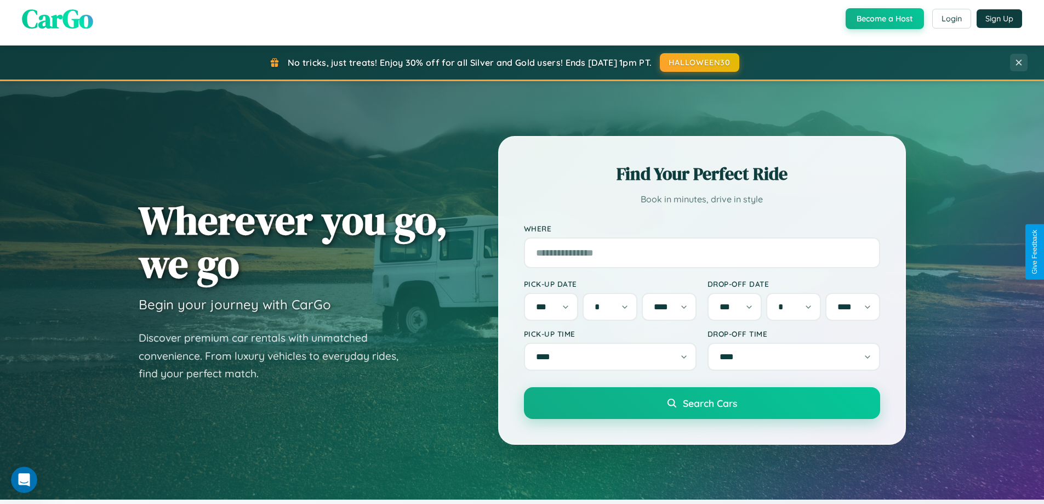 This screenshot has width=1044, height=504. I want to click on label: Drop-off Time, so click(794, 333).